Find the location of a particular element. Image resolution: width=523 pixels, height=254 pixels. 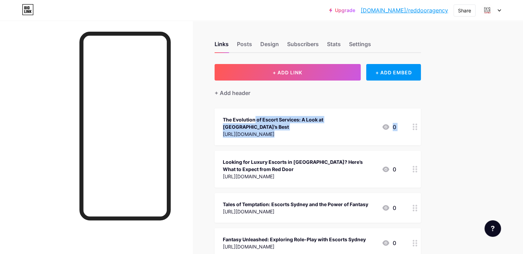

div: Tales of Temptation: Escorts Sydney and the Power of Fantasy is located at coordinates (295, 204).